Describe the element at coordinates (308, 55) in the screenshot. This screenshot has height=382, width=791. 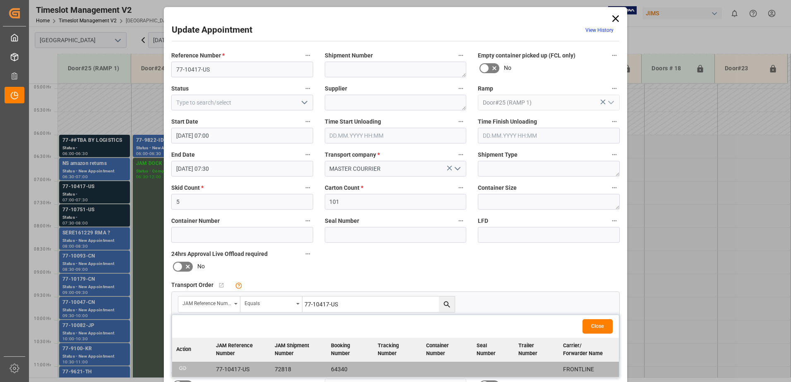
I see `button: Reference Number *` at that location.